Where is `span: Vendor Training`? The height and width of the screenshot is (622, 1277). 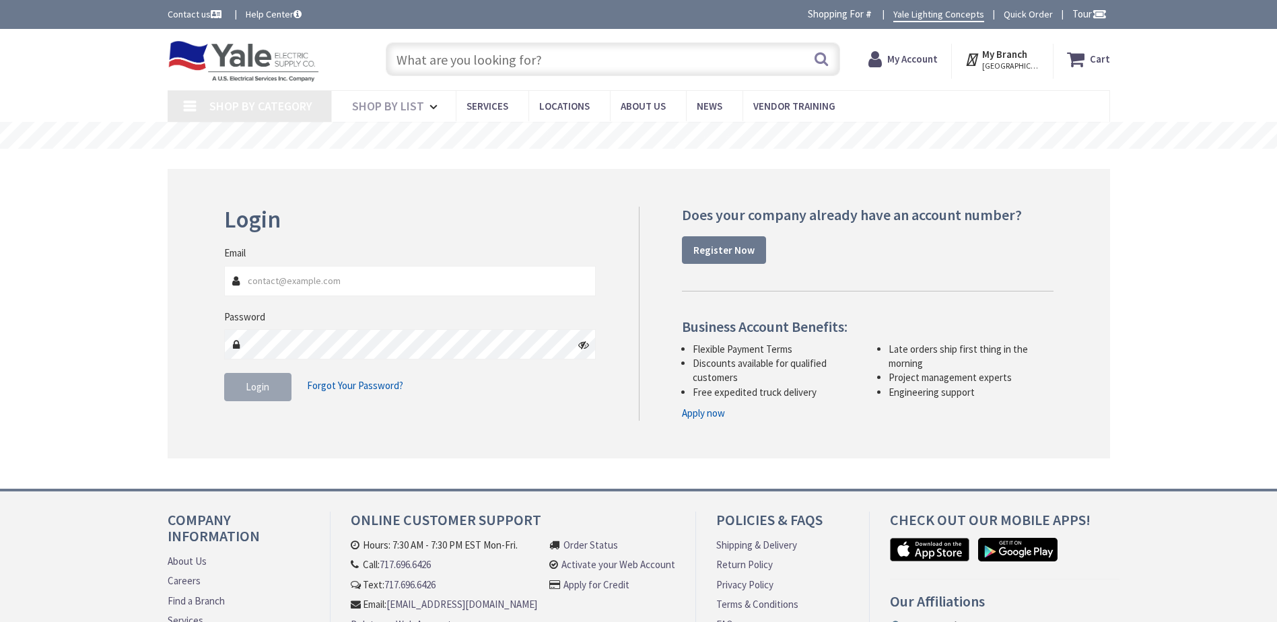
span: Vendor Training is located at coordinates (795, 106).